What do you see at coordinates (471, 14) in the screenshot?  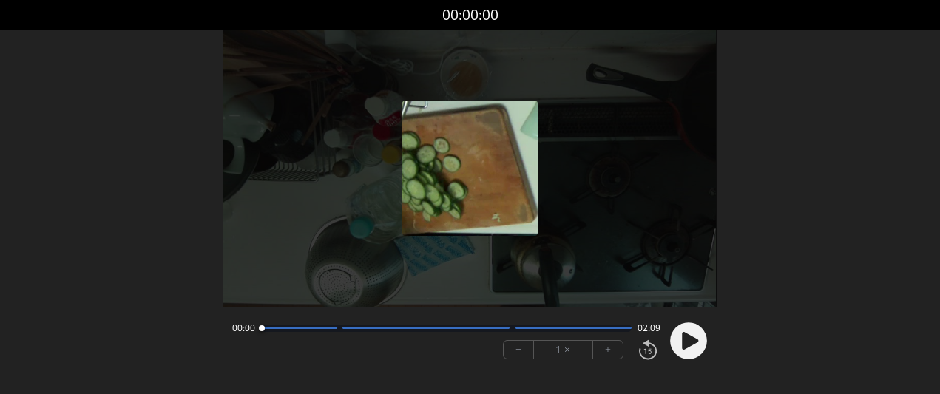 I see `font: 00:00:00` at bounding box center [471, 14].